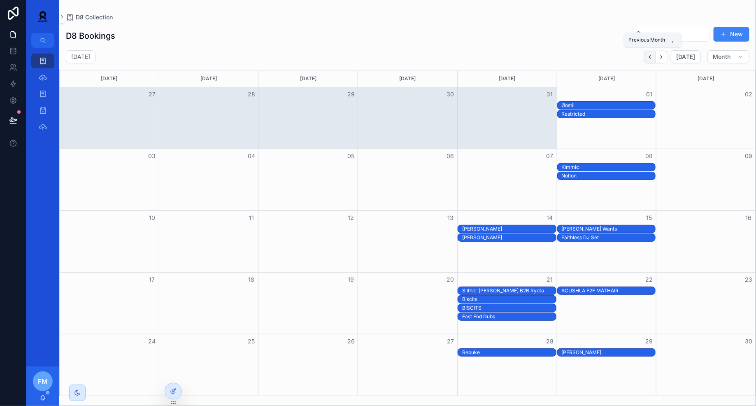  What do you see at coordinates (252, 218) in the screenshot?
I see `button: 11` at bounding box center [252, 218].